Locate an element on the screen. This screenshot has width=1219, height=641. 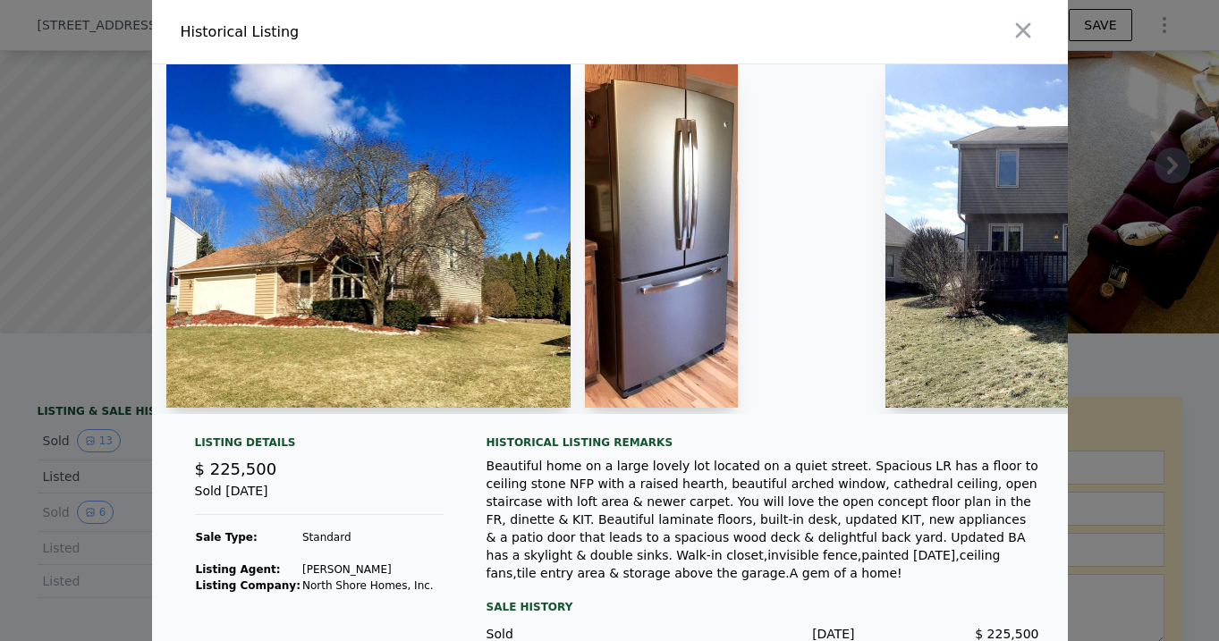
div: Sale History is located at coordinates (763, 607).